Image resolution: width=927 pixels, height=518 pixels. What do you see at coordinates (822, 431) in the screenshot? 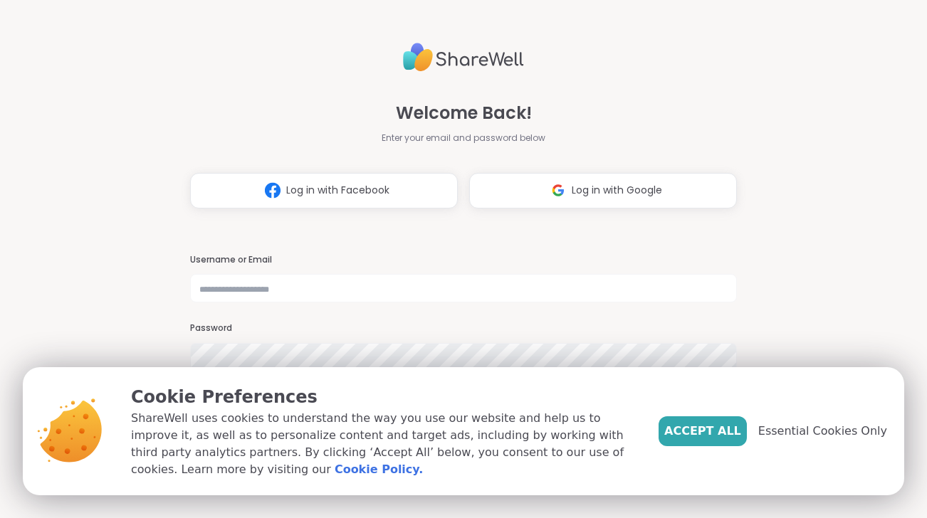
I see `span: Essential Cookies Only` at bounding box center [822, 431].